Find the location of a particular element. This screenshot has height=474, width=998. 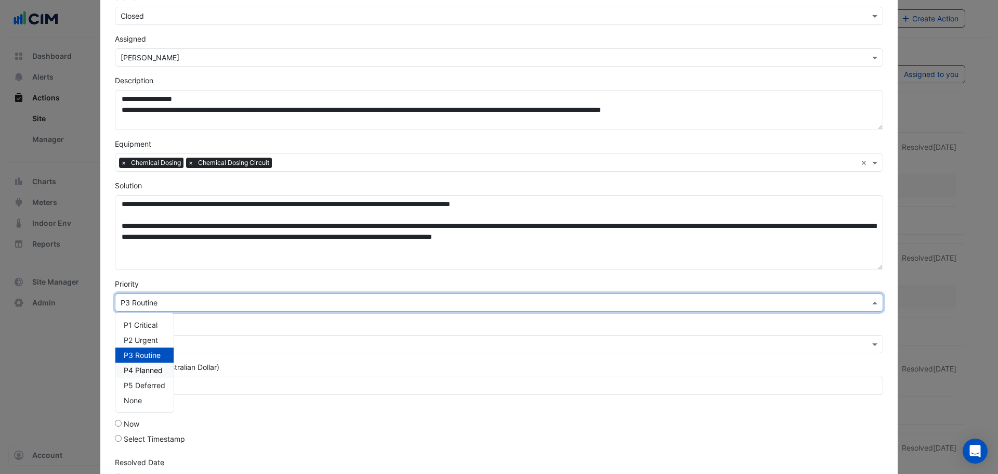

span: P4 Planned is located at coordinates (143, 370).